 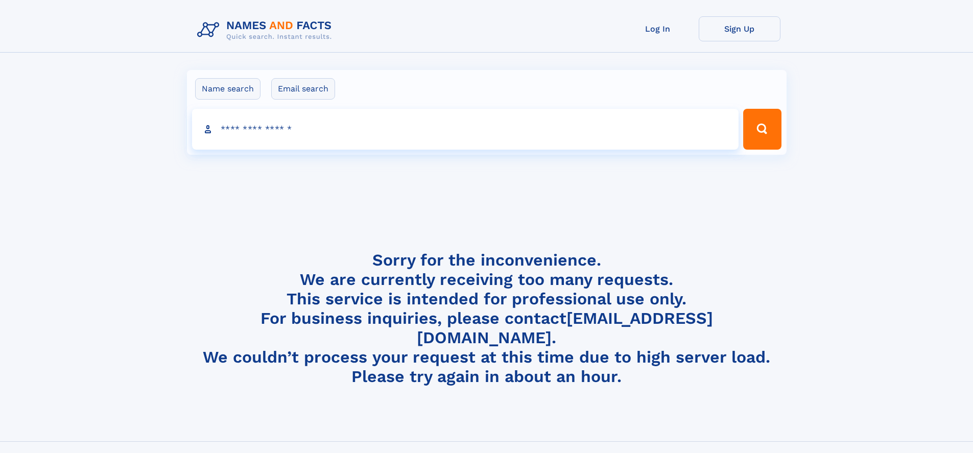 What do you see at coordinates (228, 89) in the screenshot?
I see `label: Name search` at bounding box center [228, 89].